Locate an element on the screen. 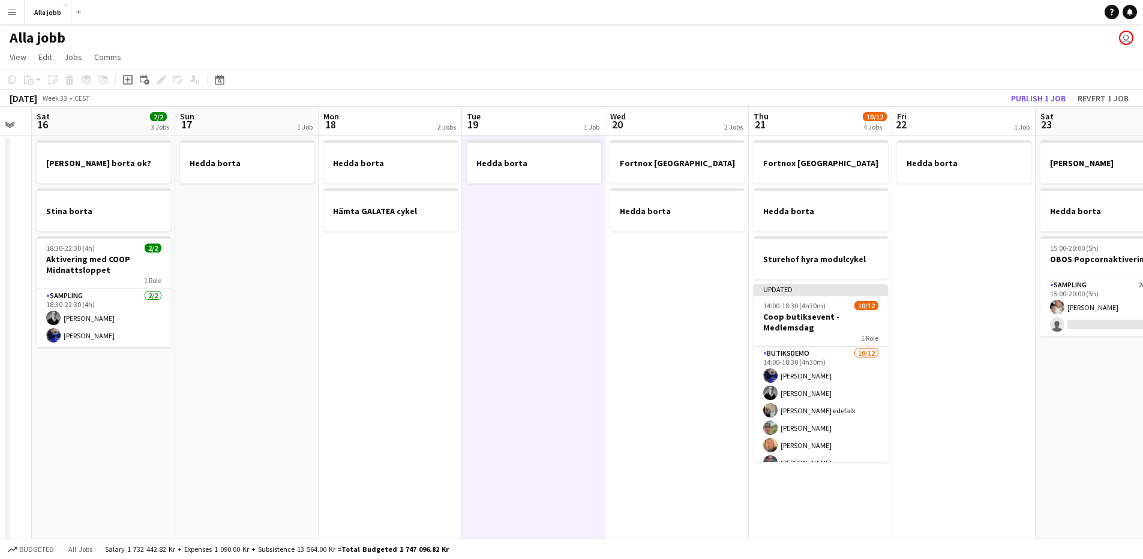 The height and width of the screenshot is (559, 1143). span: Budgeted is located at coordinates (37, 550).